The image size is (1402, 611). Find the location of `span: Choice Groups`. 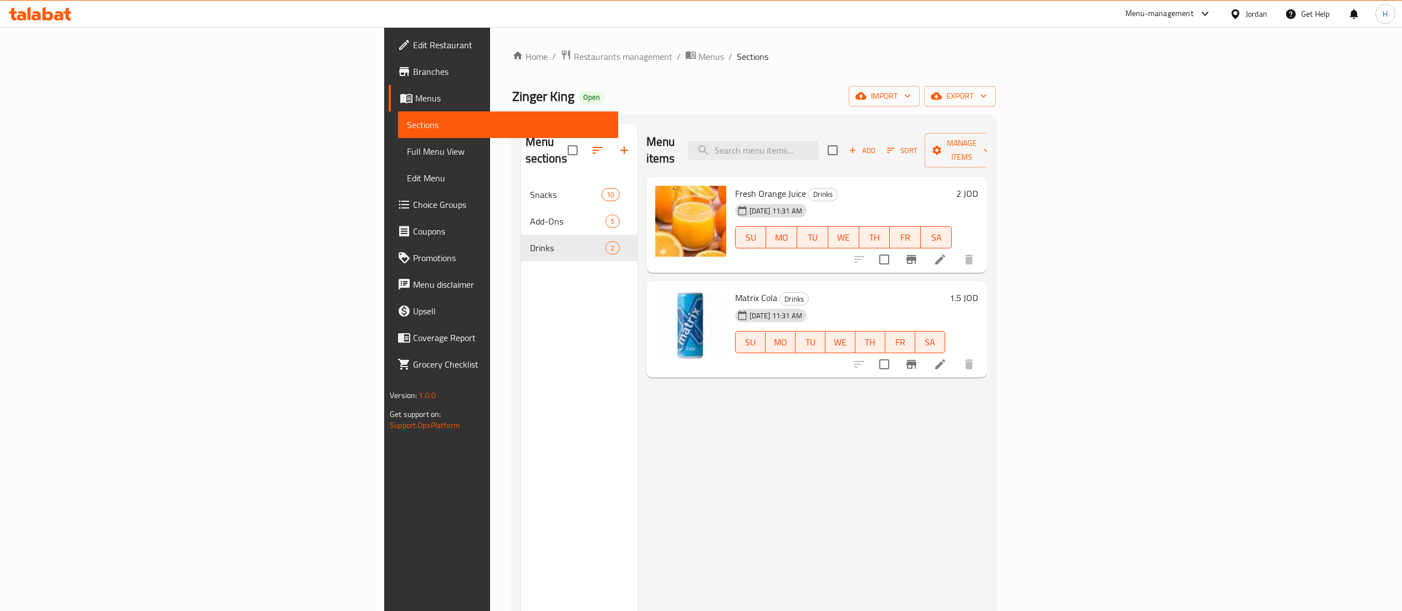

span: Choice Groups is located at coordinates (511, 205).